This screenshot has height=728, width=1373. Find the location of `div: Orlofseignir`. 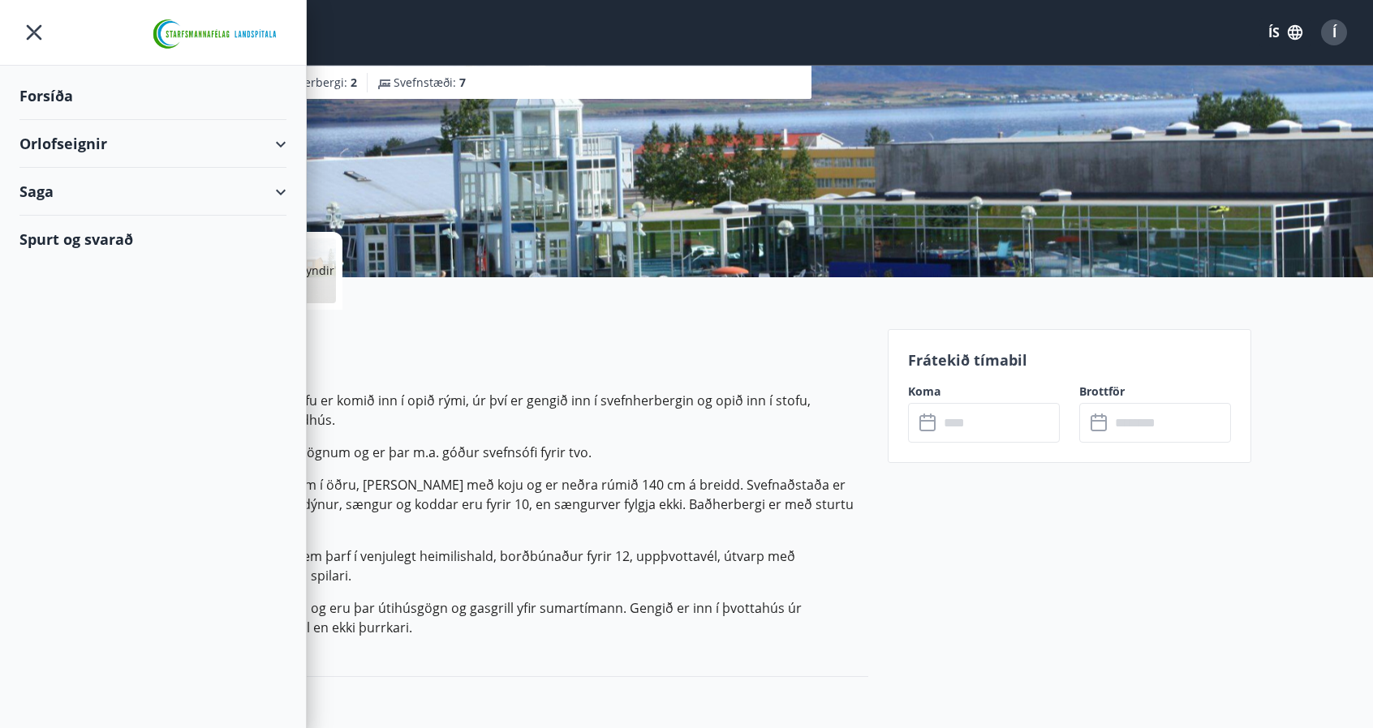

div: Orlofseignir is located at coordinates (153, 144).